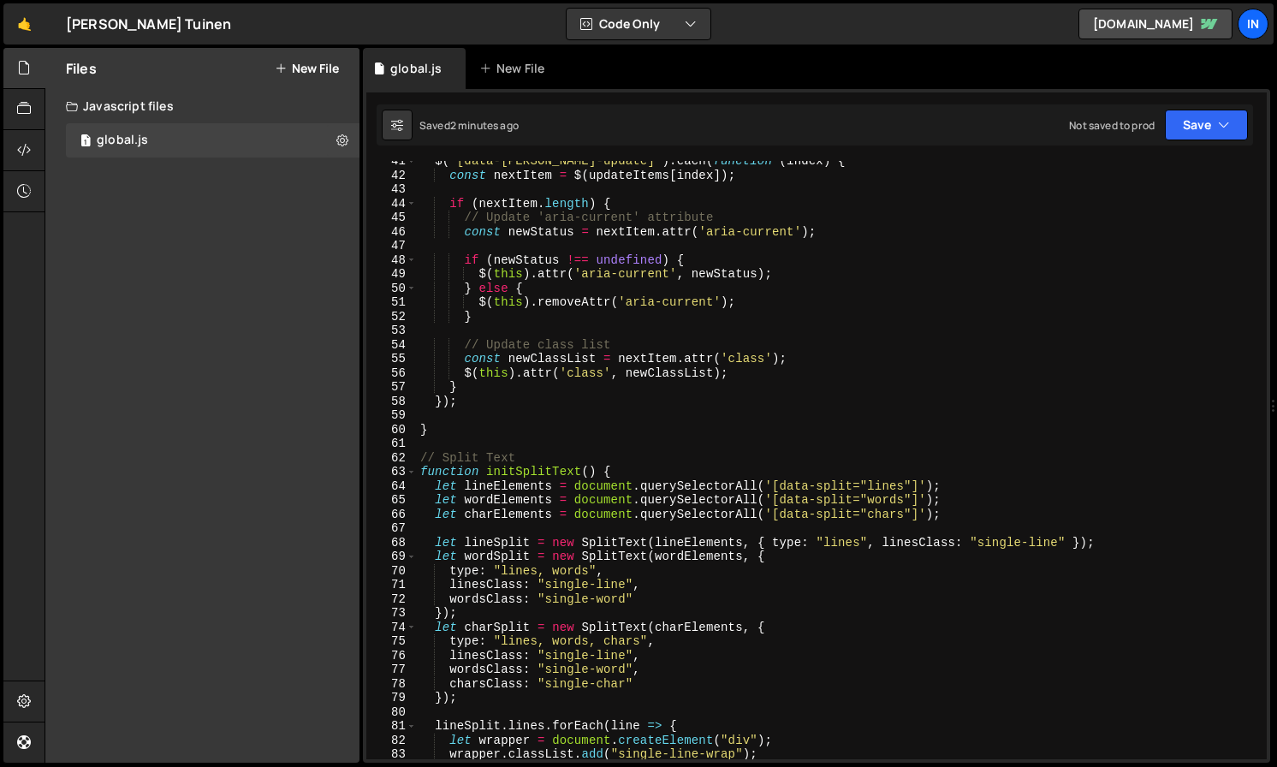 The height and width of the screenshot is (767, 1277). I want to click on div: Not saved to prod, so click(1111, 125).